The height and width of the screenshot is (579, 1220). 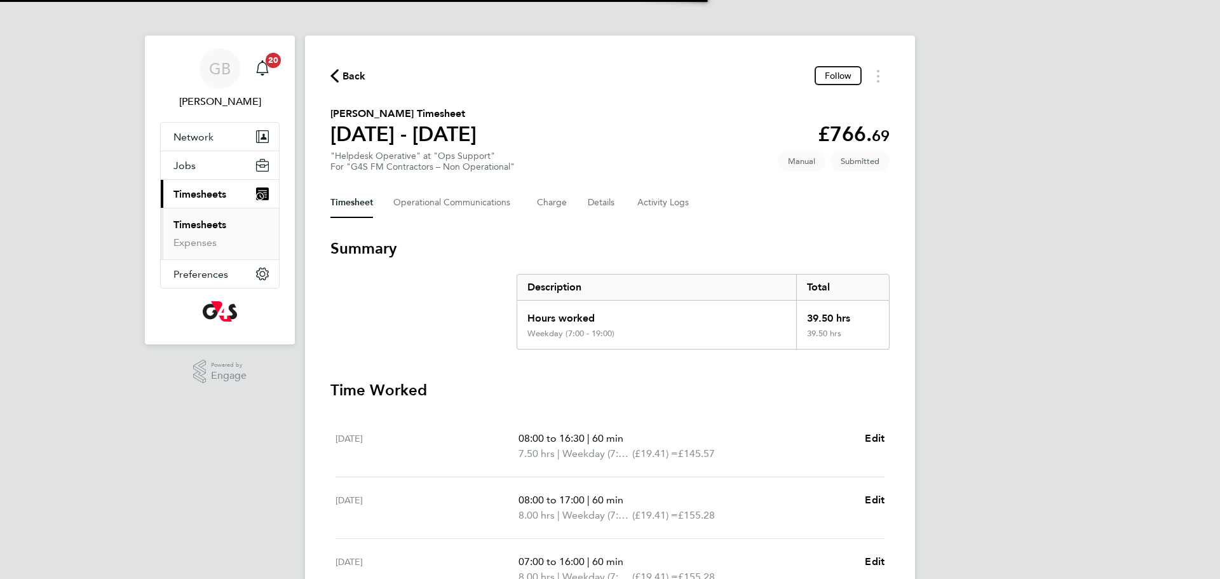 What do you see at coordinates (220, 165) in the screenshot?
I see `button: Jobs` at bounding box center [220, 165].